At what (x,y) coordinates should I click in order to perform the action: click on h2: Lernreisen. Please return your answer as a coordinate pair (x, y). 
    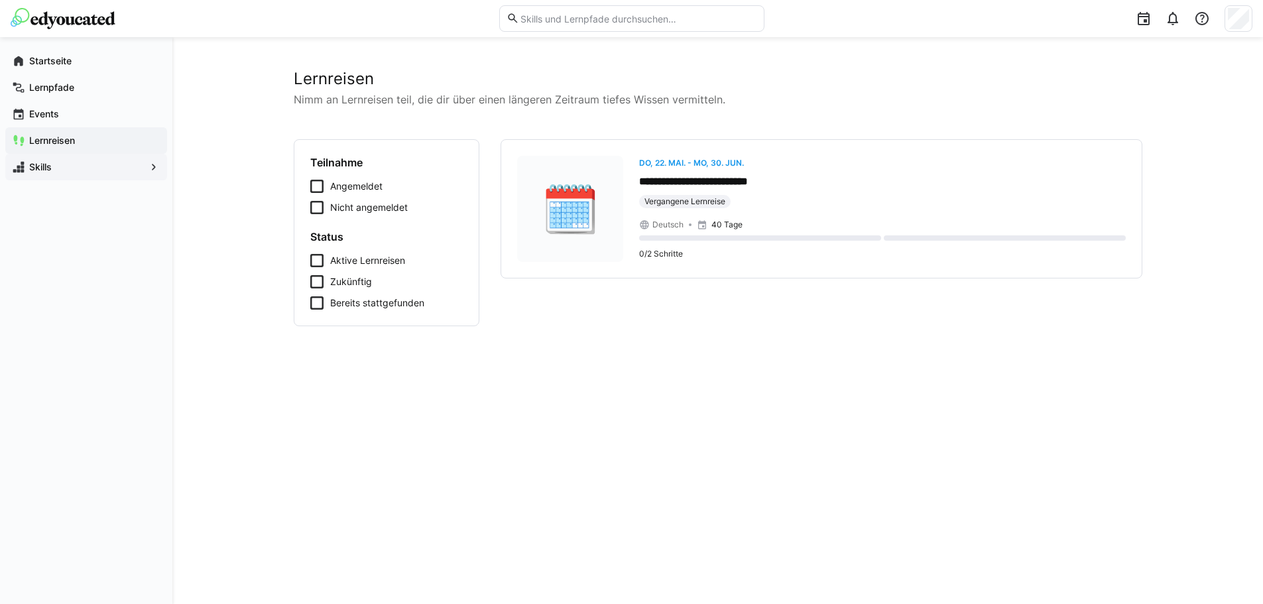
    Looking at the image, I should click on (718, 79).